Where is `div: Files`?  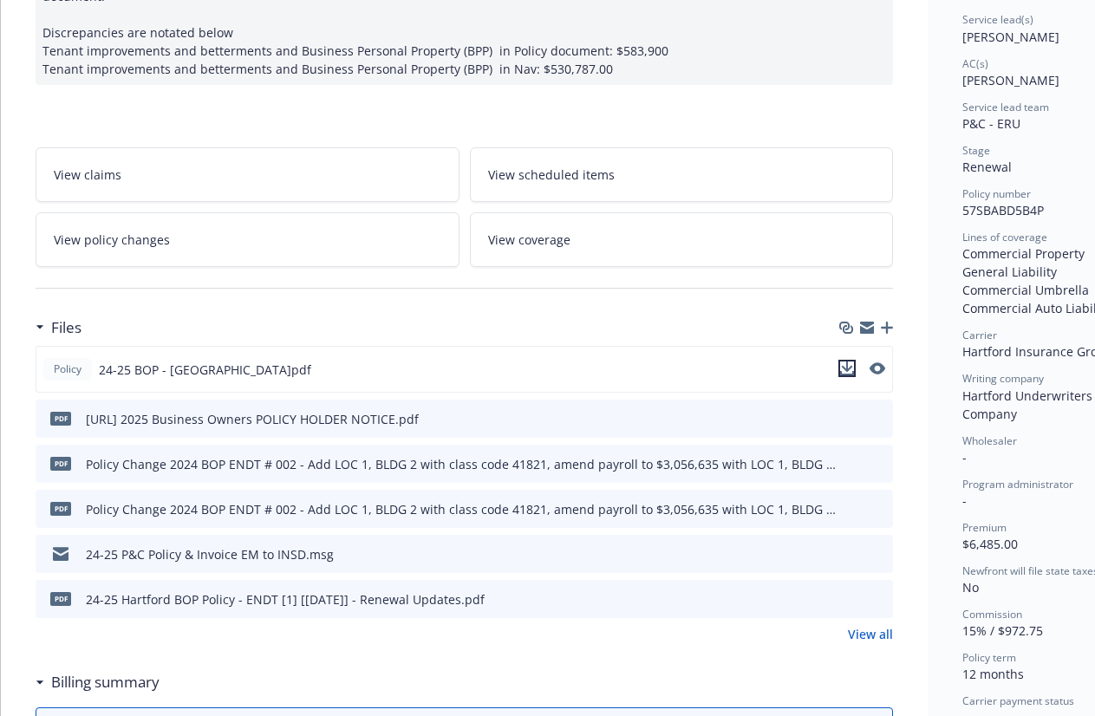
div: Files is located at coordinates (58, 328).